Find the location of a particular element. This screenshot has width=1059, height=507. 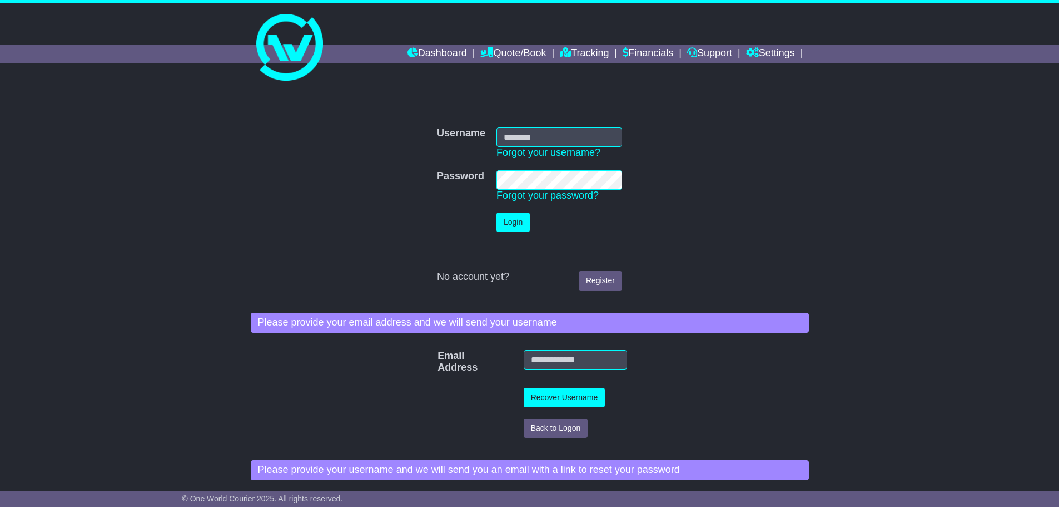

button: Login is located at coordinates (513, 222).